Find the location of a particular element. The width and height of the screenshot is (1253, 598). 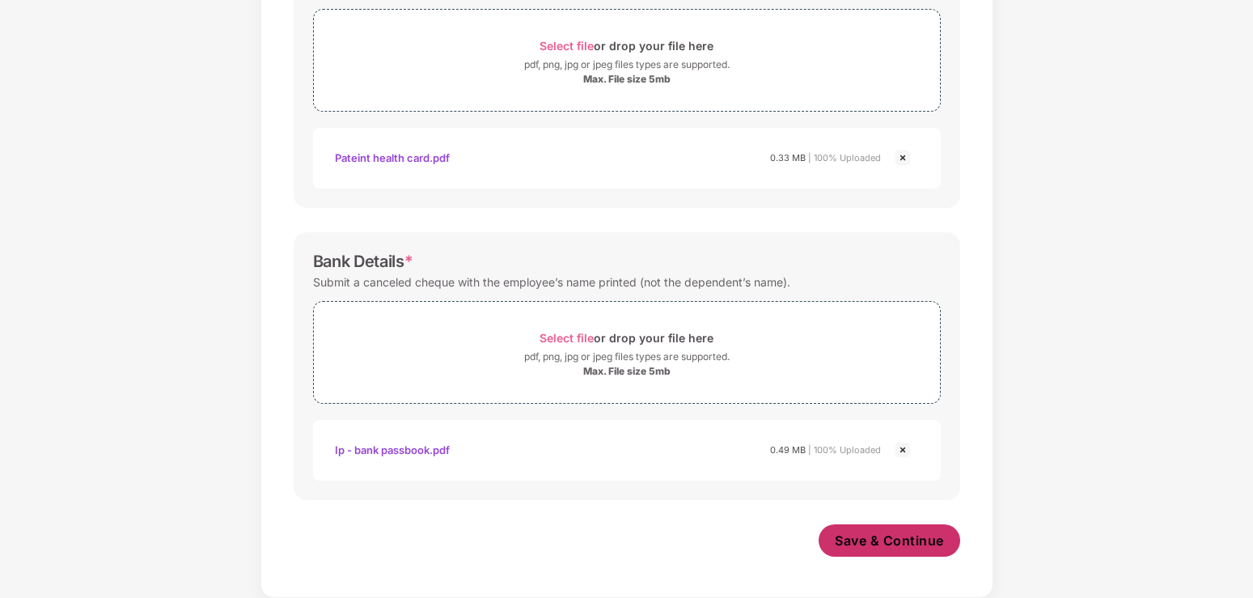

span: 0.49 MB is located at coordinates (788, 450).